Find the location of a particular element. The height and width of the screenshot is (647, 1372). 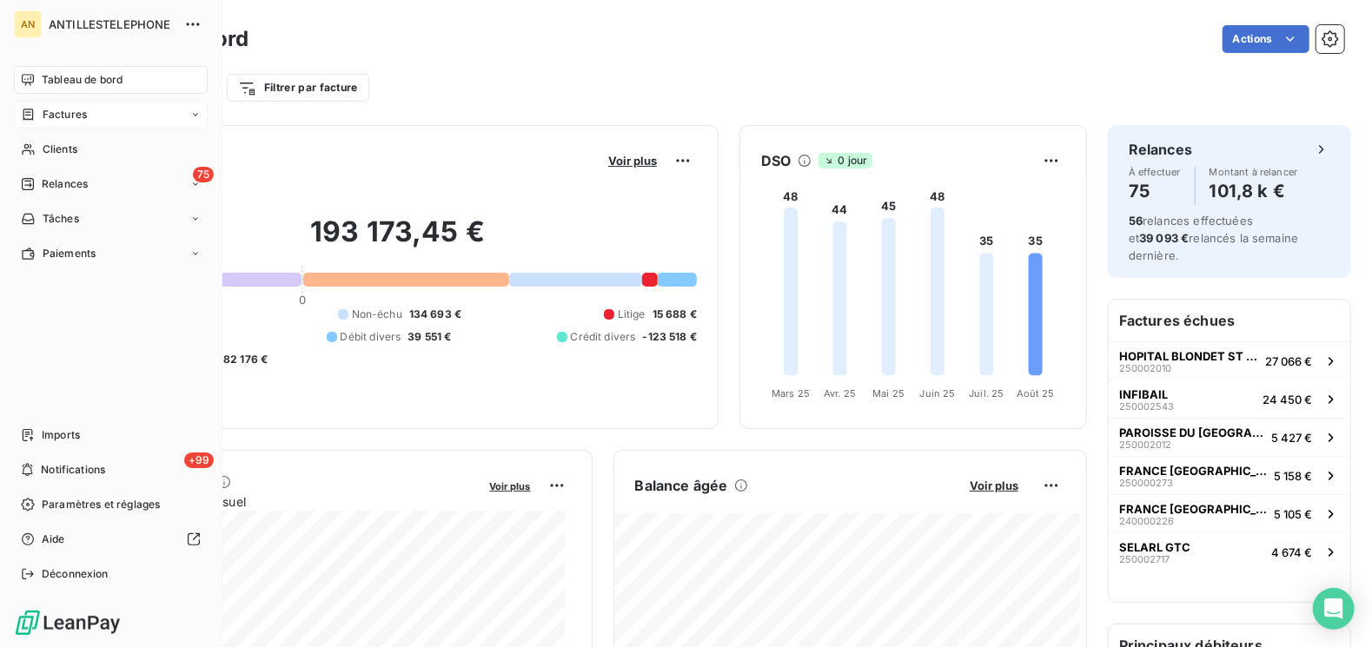

div: Open Intercom Messenger is located at coordinates (1333, 609).